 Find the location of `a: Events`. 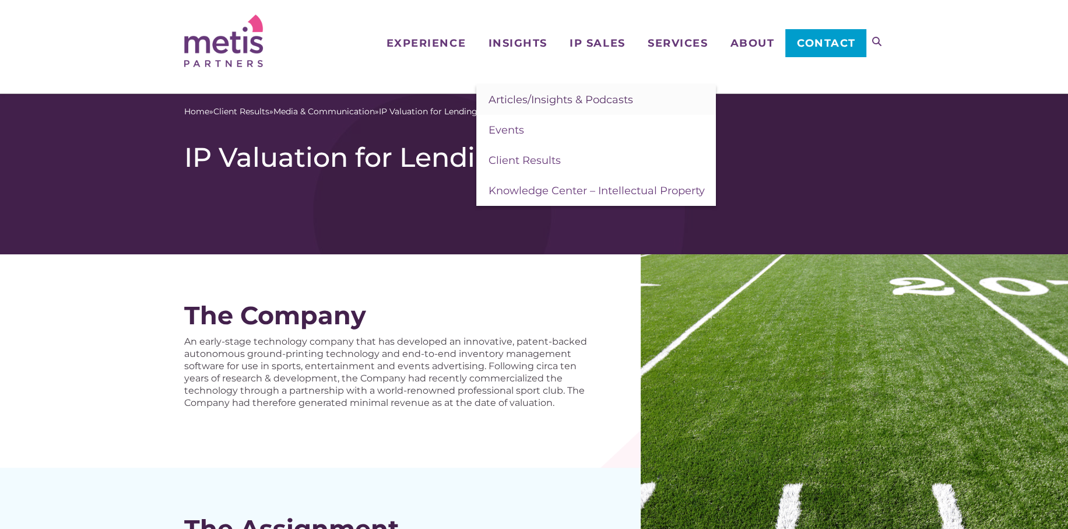

a: Events is located at coordinates (596, 130).